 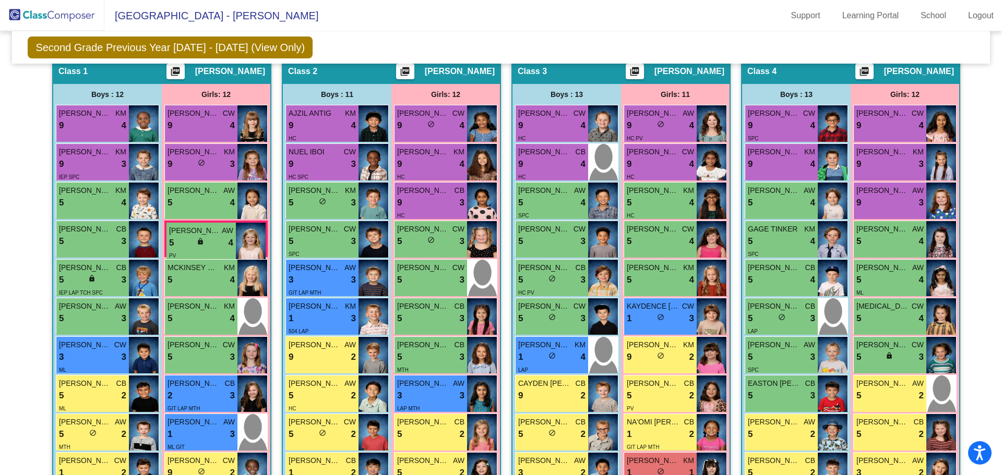 What do you see at coordinates (774, 229) in the screenshot?
I see `span: GAGE TINKER` at bounding box center [774, 229].